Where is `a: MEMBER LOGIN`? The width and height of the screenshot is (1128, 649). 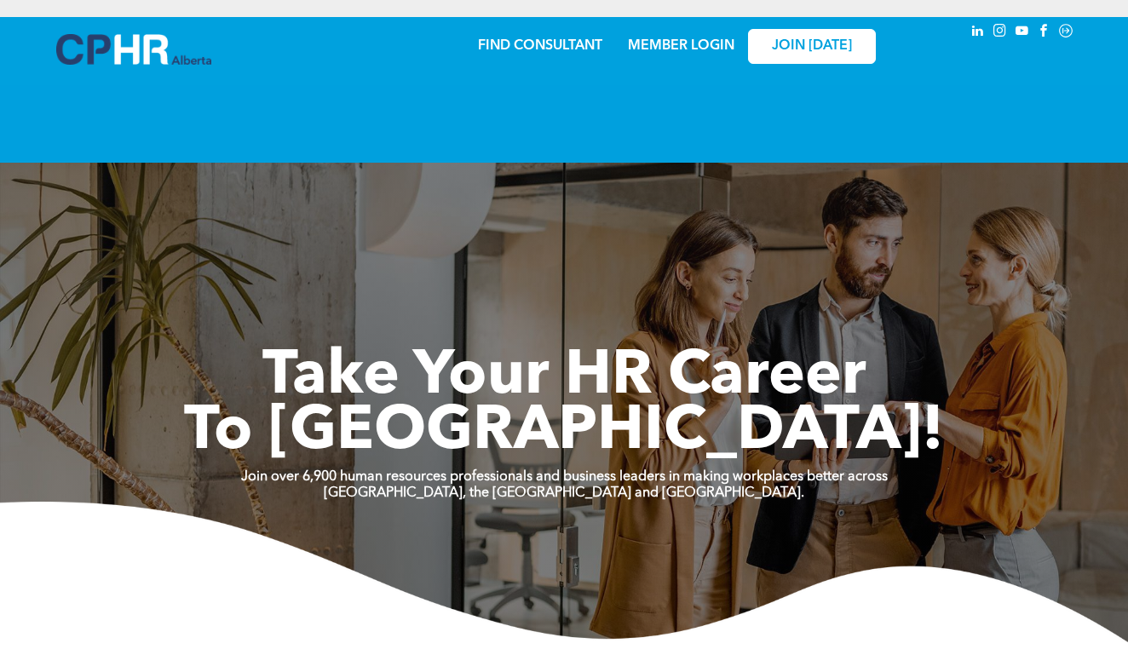 a: MEMBER LOGIN is located at coordinates (680, 46).